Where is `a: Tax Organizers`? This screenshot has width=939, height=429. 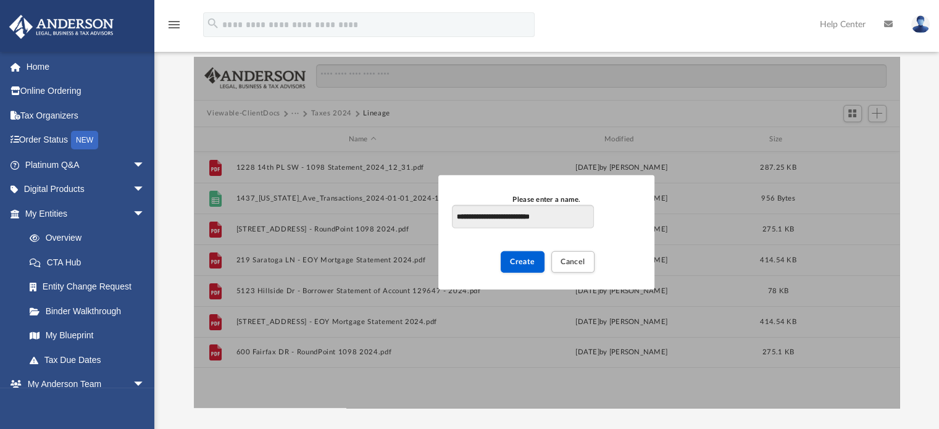
a: Tax Organizers is located at coordinates (86, 115).